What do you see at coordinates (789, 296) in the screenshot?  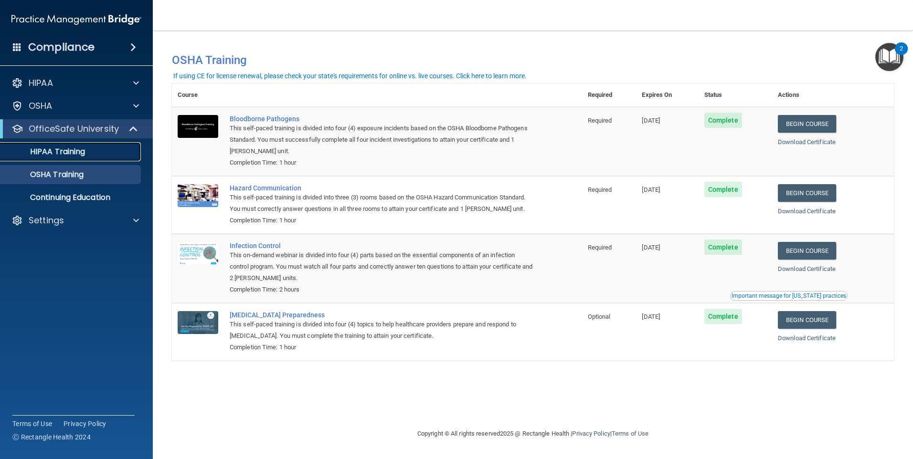 I see `button: Read this if you are a dental practitioner in the state of CA` at bounding box center [789, 296].